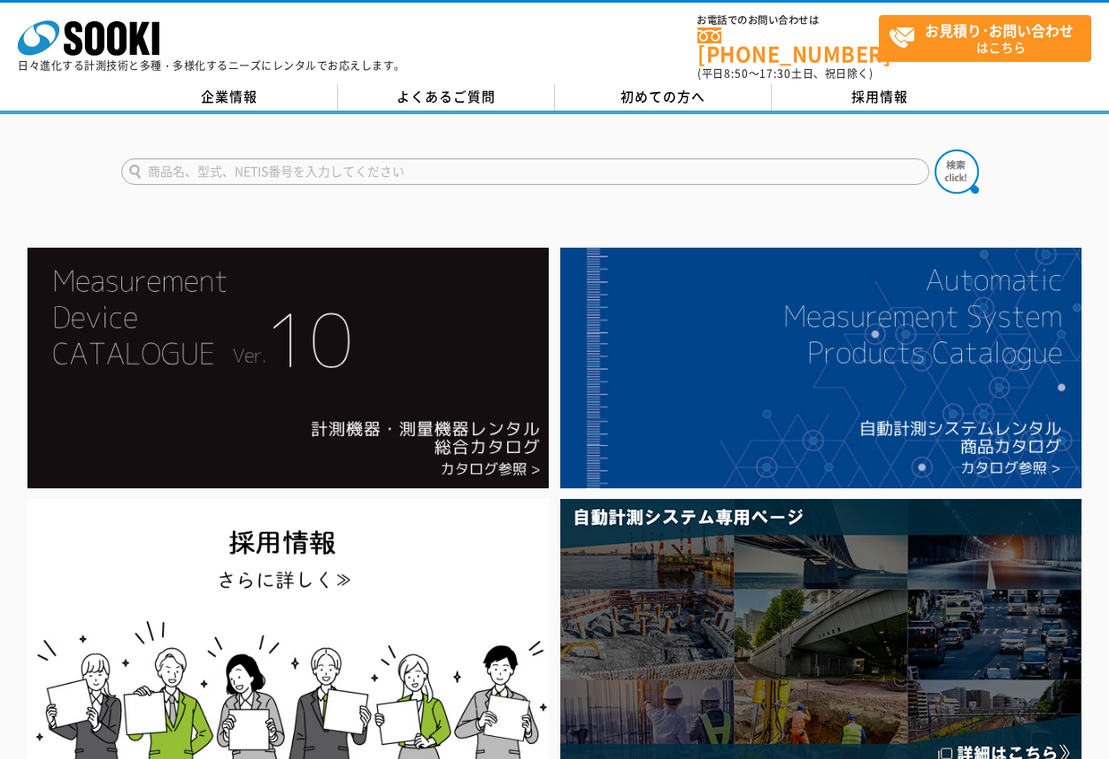 Image resolution: width=1109 pixels, height=759 pixels. I want to click on img: Catalog Ver10, so click(288, 368).